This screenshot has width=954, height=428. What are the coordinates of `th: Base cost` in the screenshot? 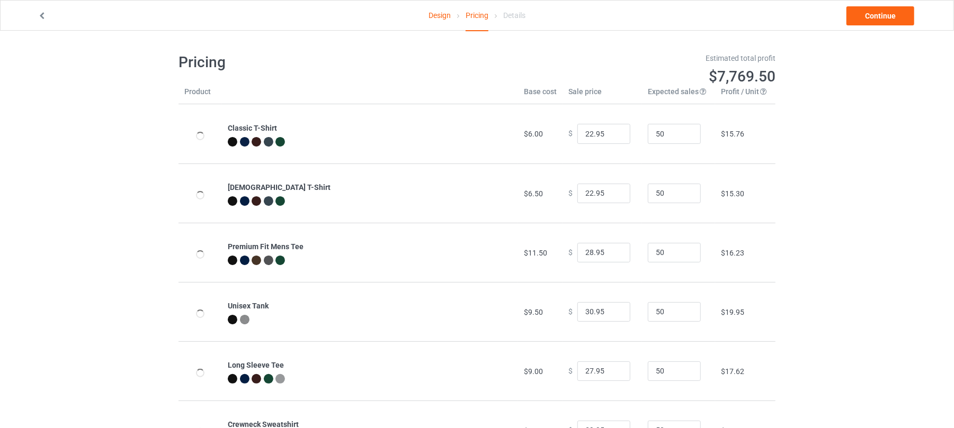 It's located at (540, 95).